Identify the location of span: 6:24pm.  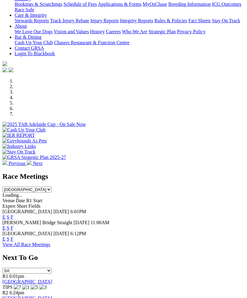
(17, 292).